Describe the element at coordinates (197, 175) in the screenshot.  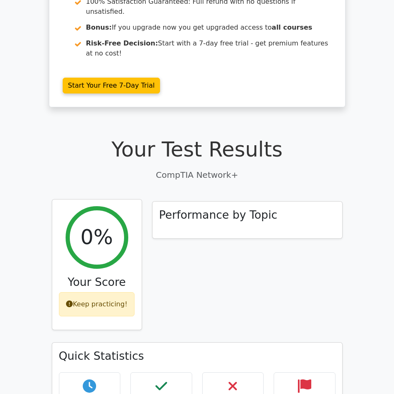
I see `p: CompTIA Network+` at that location.